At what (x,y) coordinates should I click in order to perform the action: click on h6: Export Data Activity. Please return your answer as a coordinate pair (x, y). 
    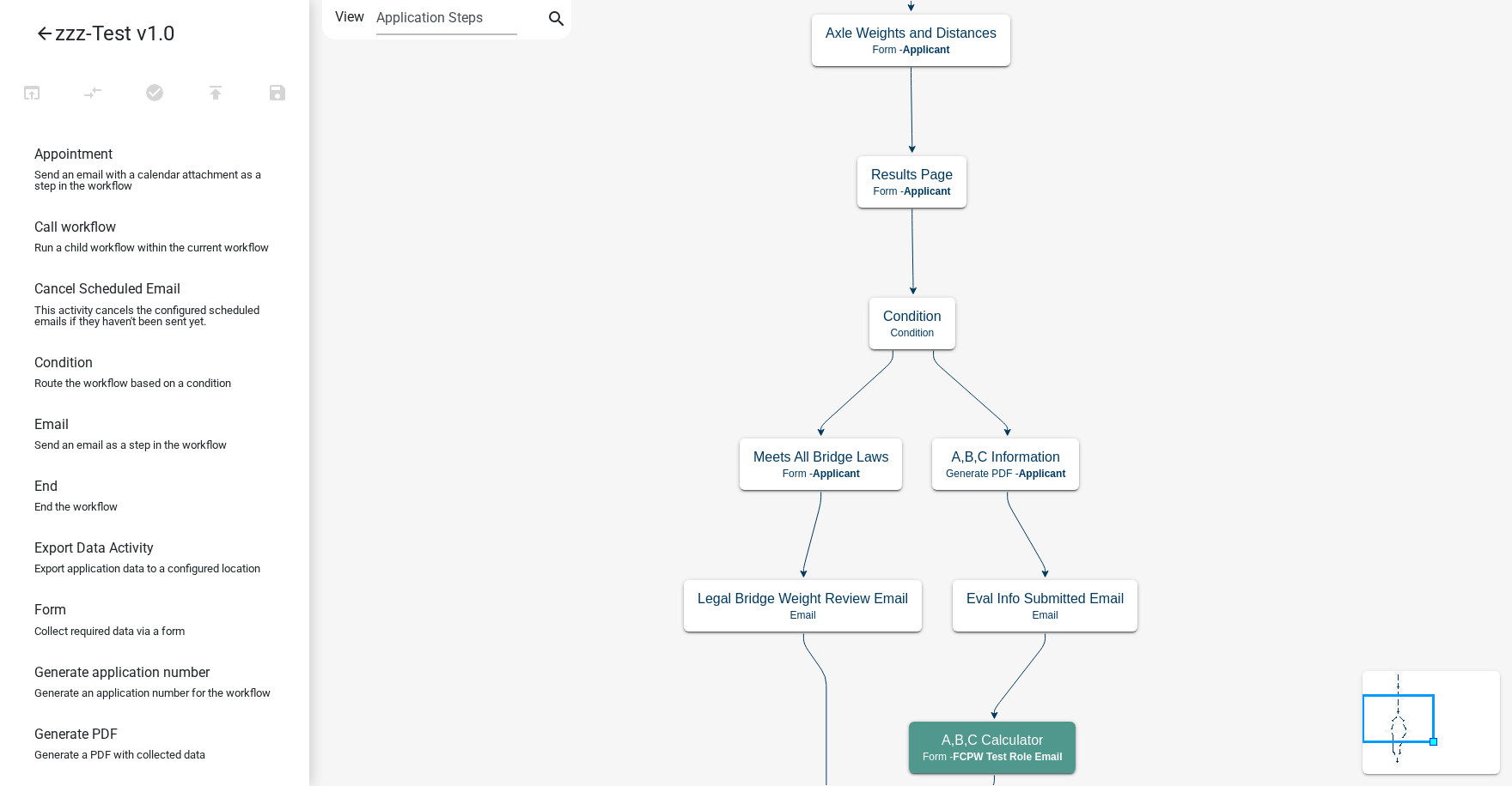
    Looking at the image, I should click on (94, 548).